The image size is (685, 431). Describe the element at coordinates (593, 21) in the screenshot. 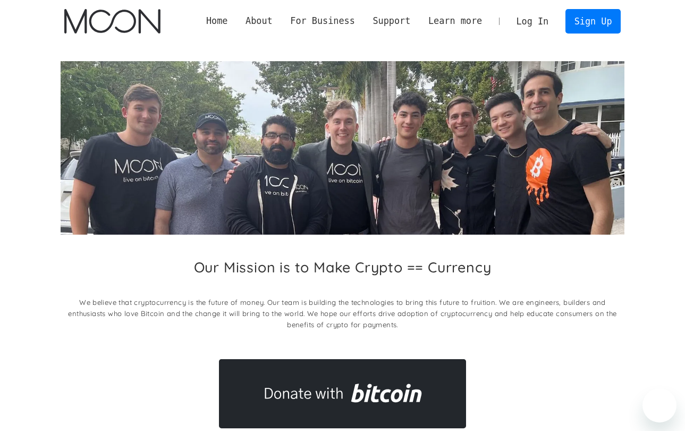

I see `a: Sign Up` at that location.